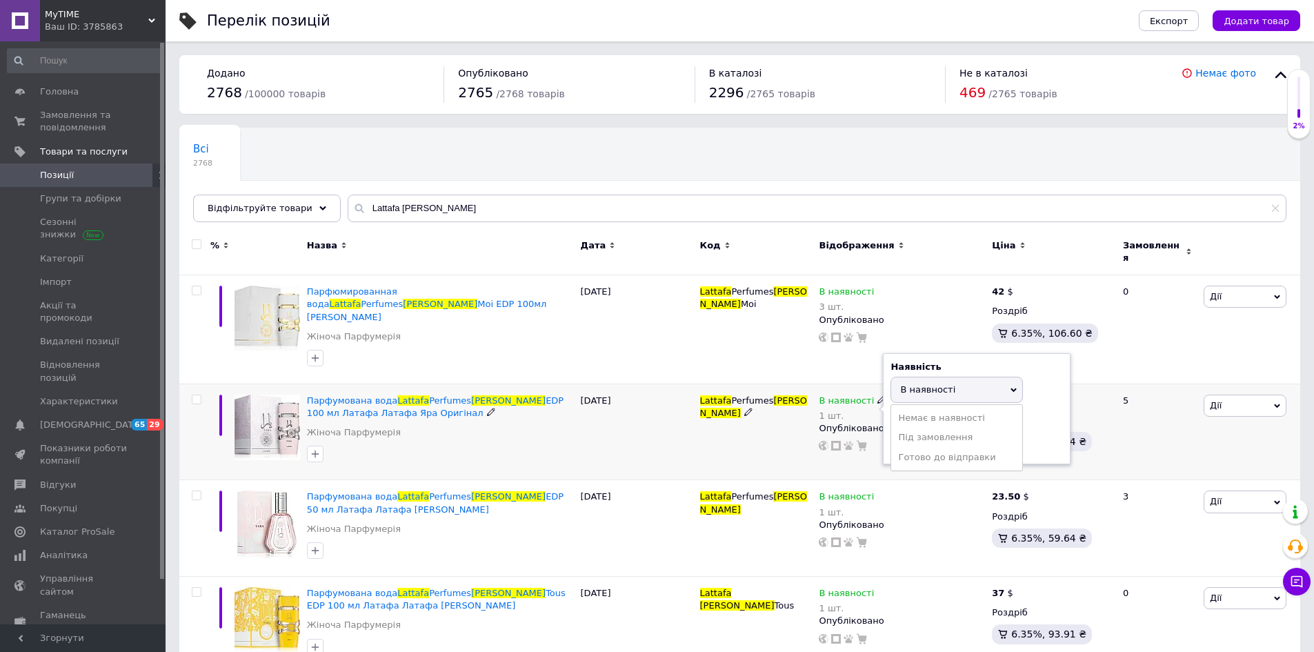 The height and width of the screenshot is (652, 1314). Describe the element at coordinates (61, 259) in the screenshot. I see `span: Категорії` at that location.